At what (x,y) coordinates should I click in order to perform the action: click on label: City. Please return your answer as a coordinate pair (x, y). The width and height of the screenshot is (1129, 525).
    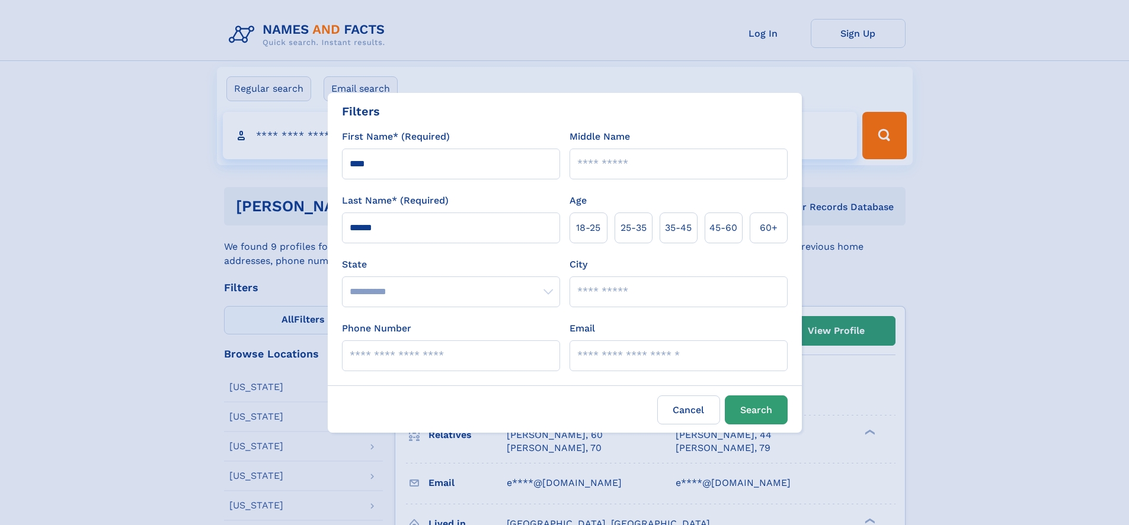
    Looking at the image, I should click on (578, 265).